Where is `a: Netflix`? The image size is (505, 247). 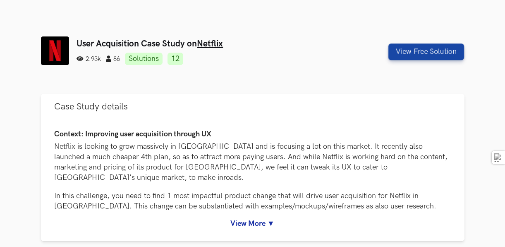
a: Netflix is located at coordinates (210, 43).